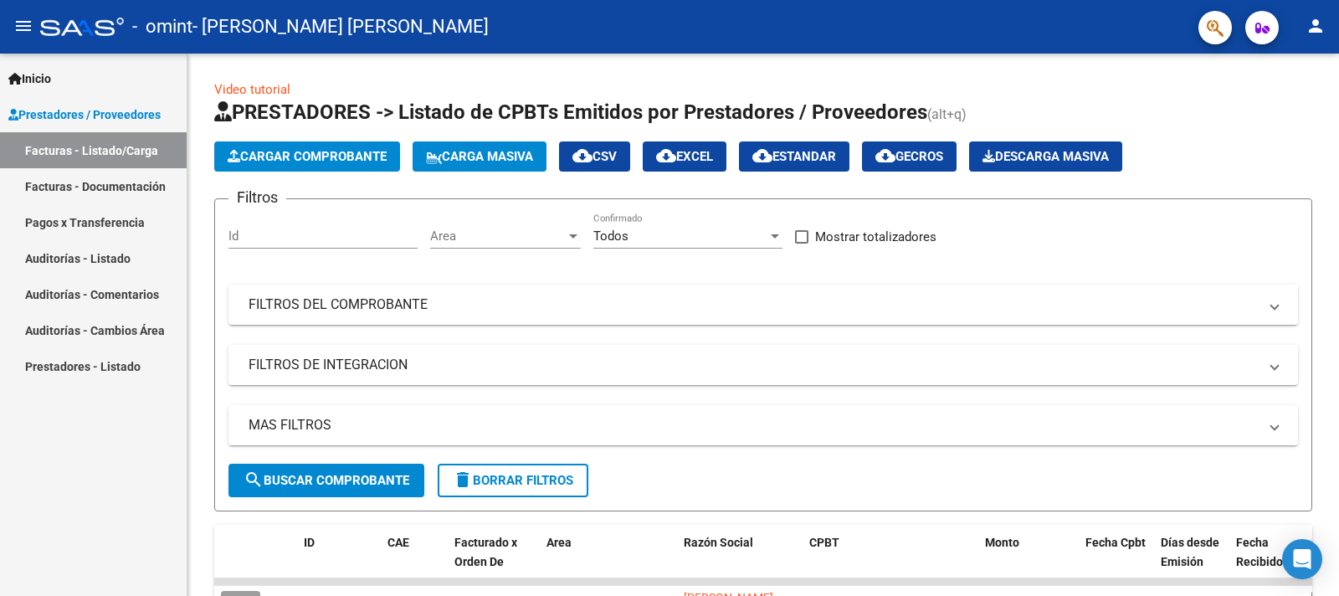 The width and height of the screenshot is (1339, 596). I want to click on button: Gecros, so click(909, 157).